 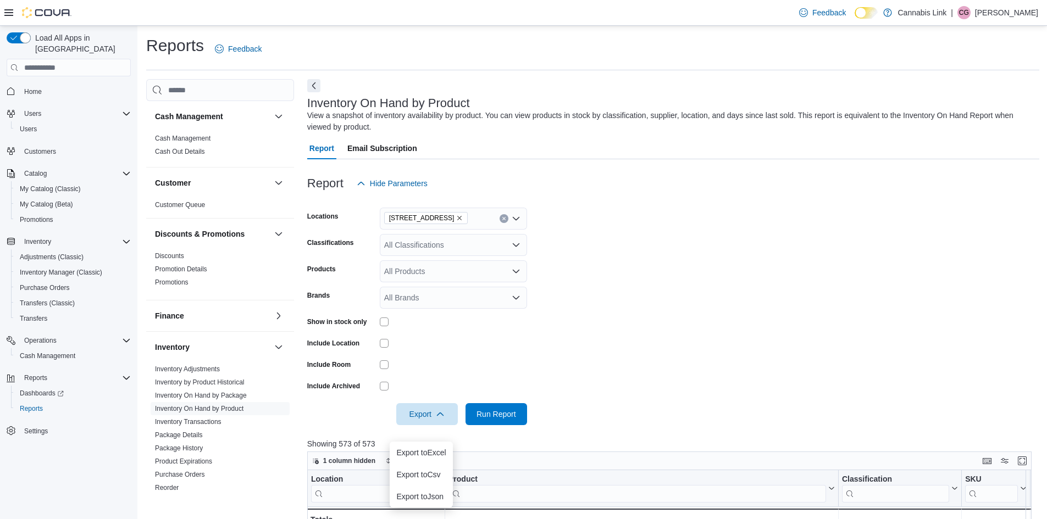 I want to click on span: Settings, so click(x=36, y=431).